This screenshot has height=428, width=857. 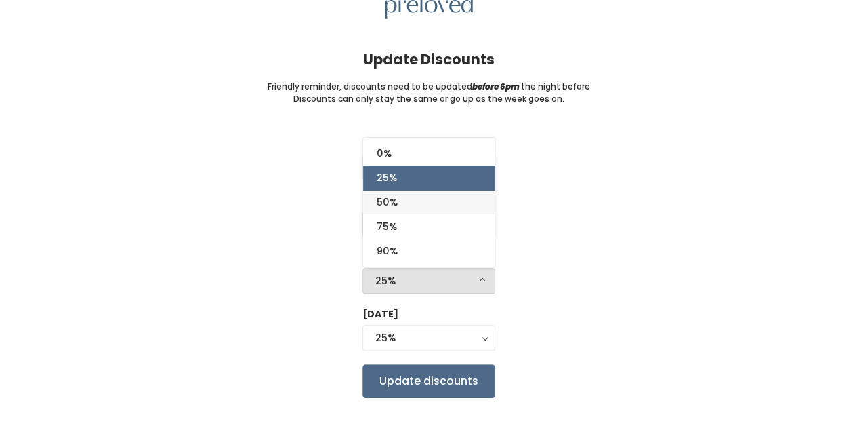 I want to click on small: Friendly reminder, discounts need to be updated the night before, so click(x=429, y=87).